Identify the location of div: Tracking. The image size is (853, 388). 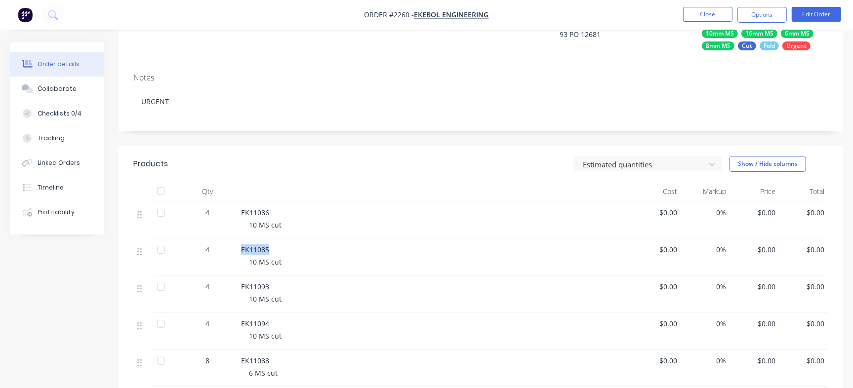
(51, 138).